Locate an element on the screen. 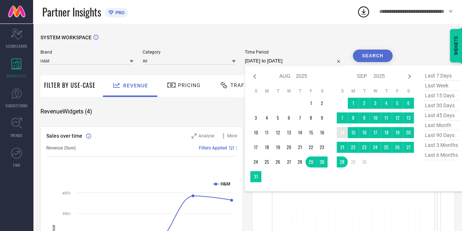  th: Saturday is located at coordinates (408, 91).